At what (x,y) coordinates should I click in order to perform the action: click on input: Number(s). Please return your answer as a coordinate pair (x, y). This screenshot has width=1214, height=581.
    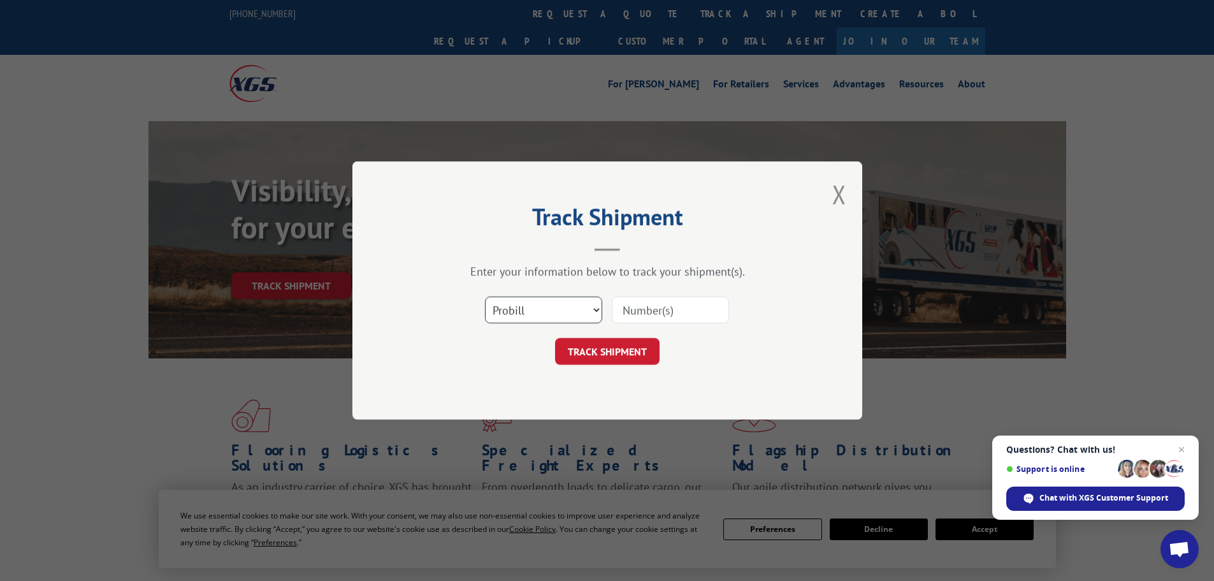
    Looking at the image, I should click on (671, 310).